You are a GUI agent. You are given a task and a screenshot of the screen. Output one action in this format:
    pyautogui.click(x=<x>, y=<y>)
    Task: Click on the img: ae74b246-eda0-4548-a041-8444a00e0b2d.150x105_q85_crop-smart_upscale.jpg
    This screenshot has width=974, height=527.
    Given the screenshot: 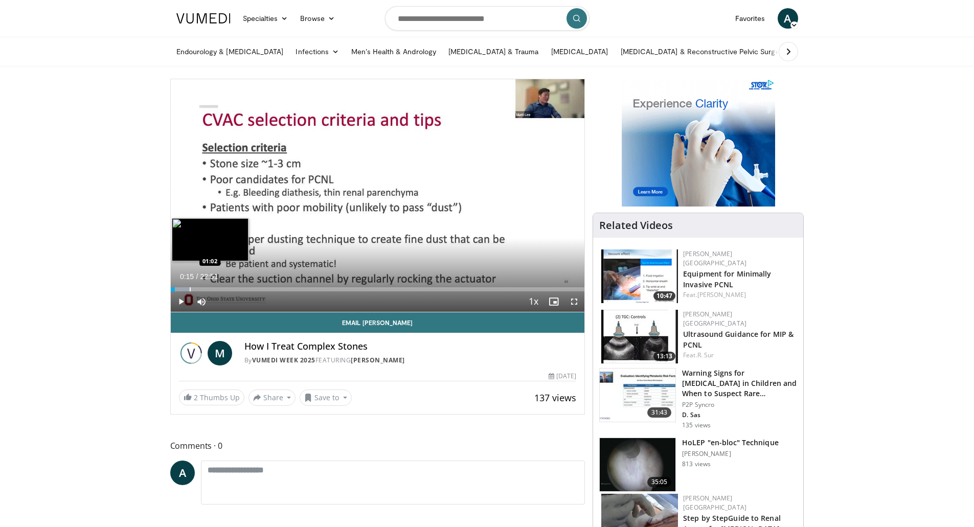 What is the action you would take?
    pyautogui.click(x=640, y=337)
    